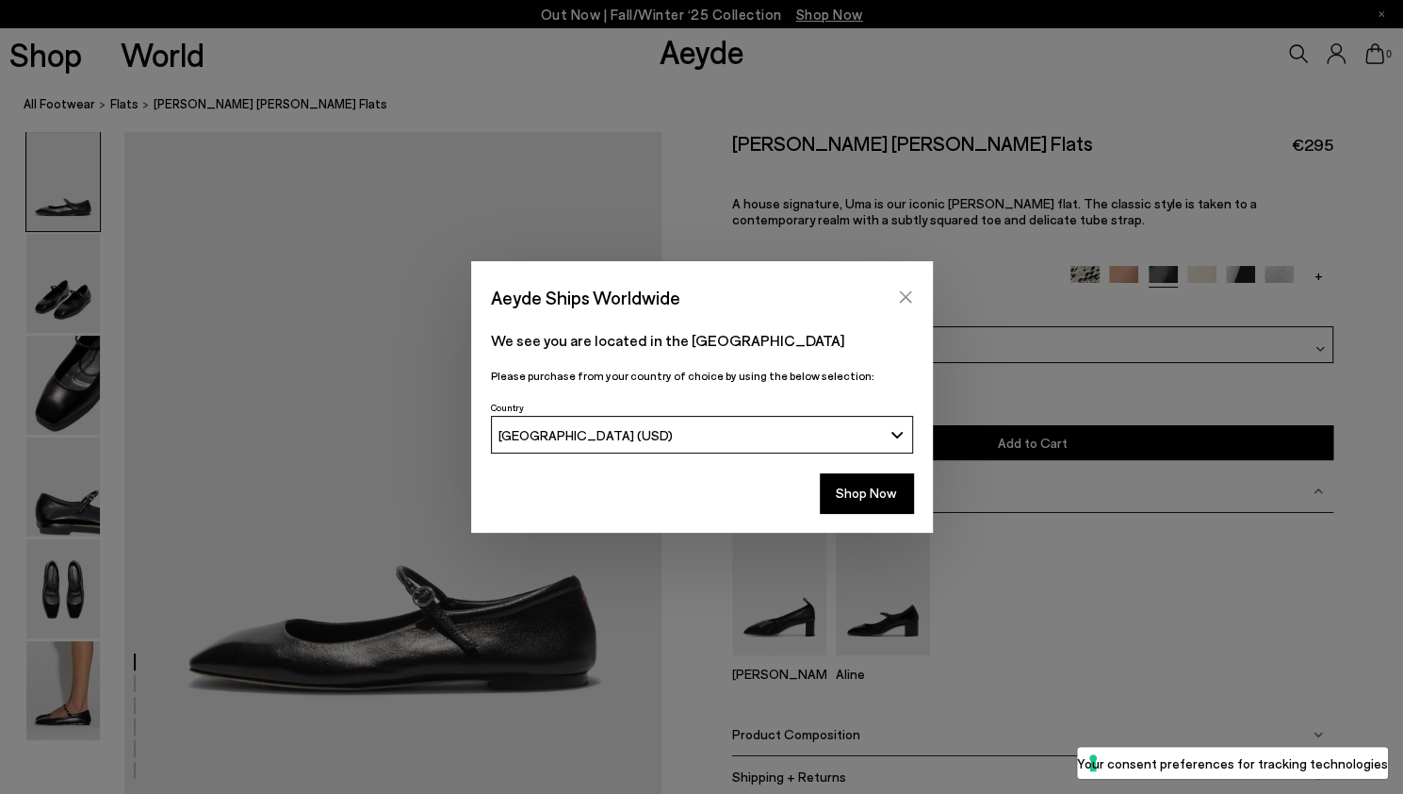 This screenshot has width=1403, height=794. I want to click on span: Aeyde Ships Worldwide, so click(585, 297).